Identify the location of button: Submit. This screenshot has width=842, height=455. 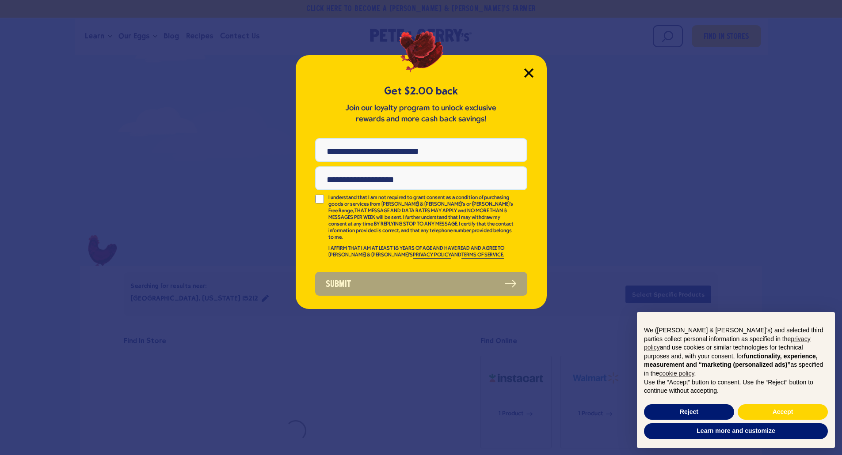
(421, 284).